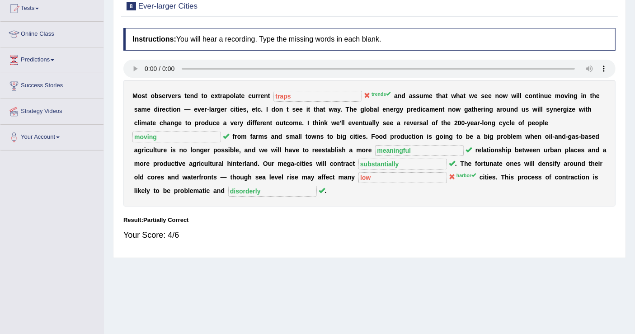 Image resolution: width=635 pixels, height=334 pixels. Describe the element at coordinates (318, 96) in the screenshot. I see `input: blank` at that location.